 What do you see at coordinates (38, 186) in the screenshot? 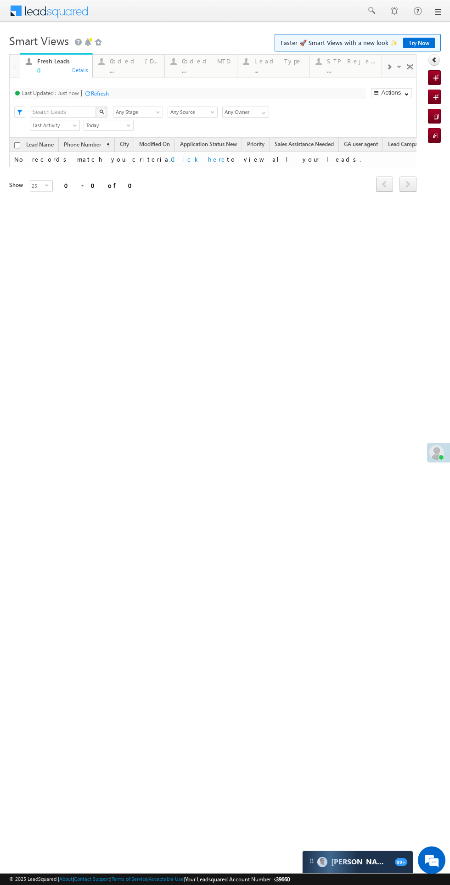
I see `span: 25` at bounding box center [38, 186].